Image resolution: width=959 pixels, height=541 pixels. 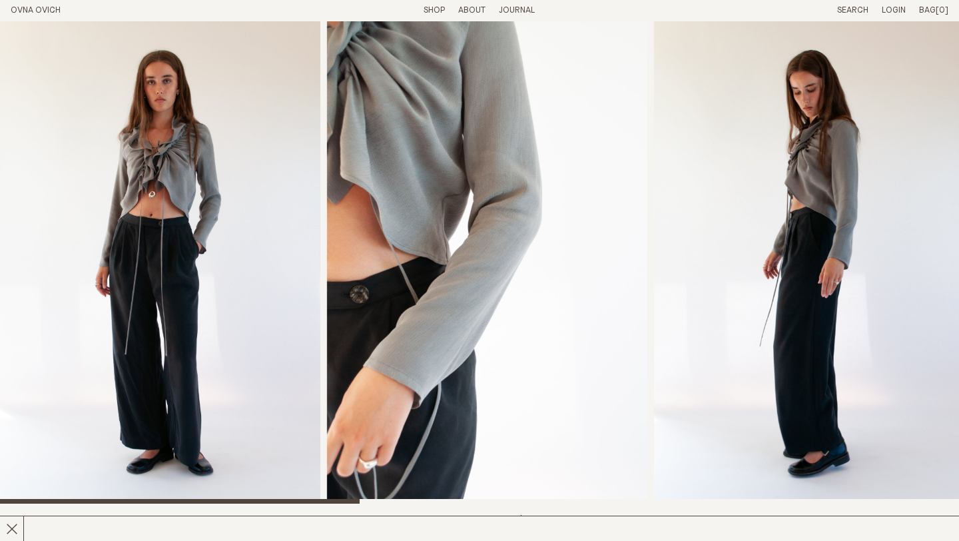 I want to click on h2: Me Trouser, so click(x=124, y=523).